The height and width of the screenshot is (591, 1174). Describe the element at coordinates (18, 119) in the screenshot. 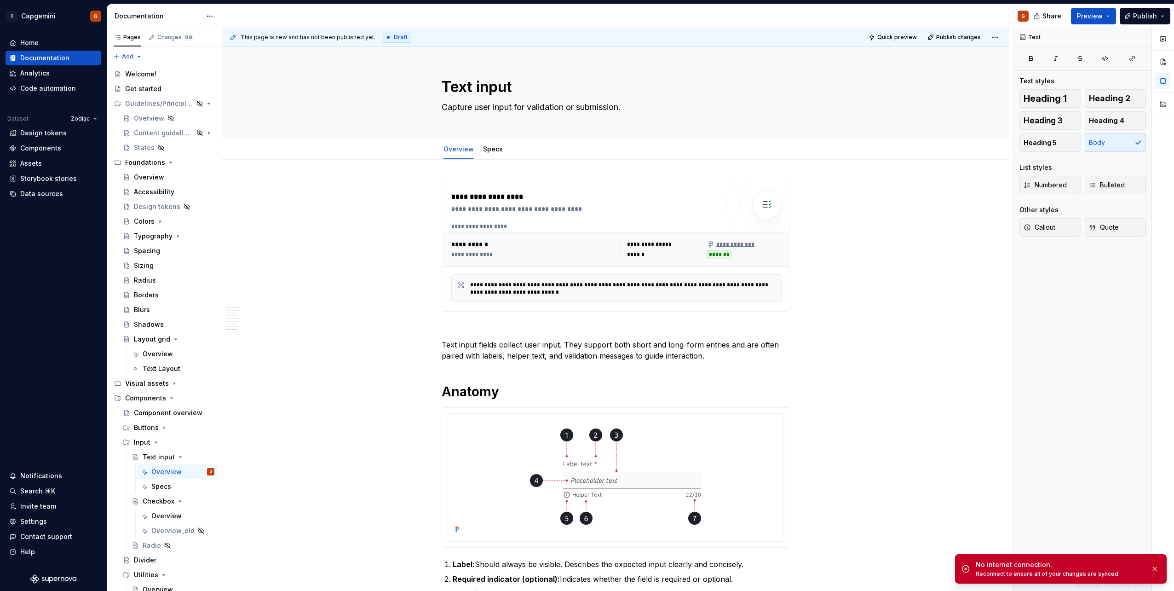

I see `div: Dataset` at that location.